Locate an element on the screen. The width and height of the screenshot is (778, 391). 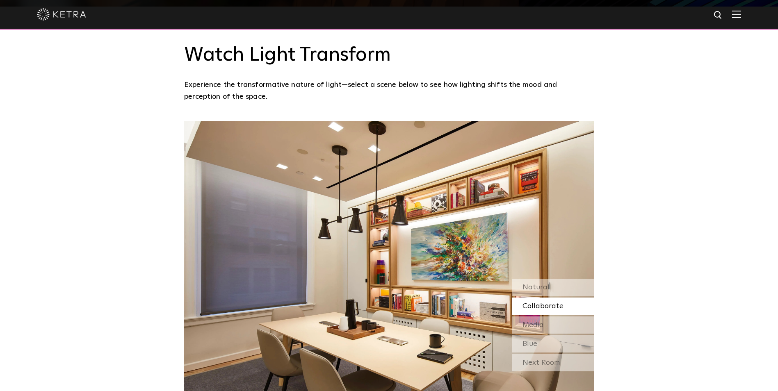
p: Experience the transformative nature of light—select a scene below to see how lighting shifts the... is located at coordinates (387, 91).